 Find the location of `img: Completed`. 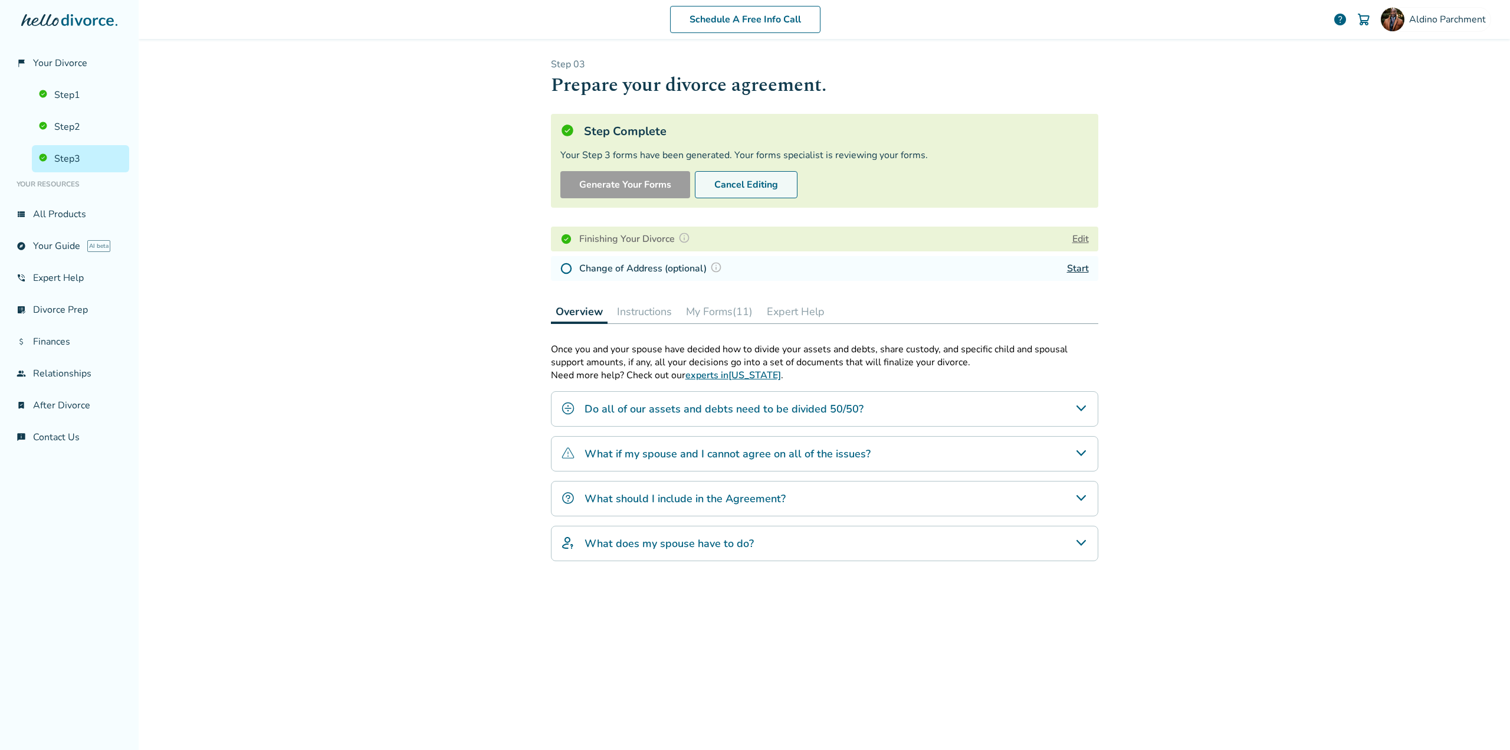

img: Completed is located at coordinates (566, 239).